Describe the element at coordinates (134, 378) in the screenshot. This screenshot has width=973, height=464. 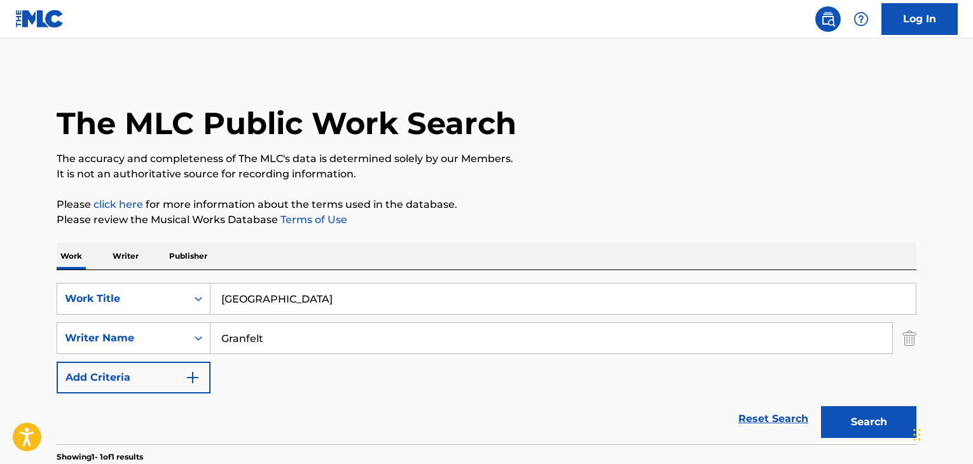
I see `button: Add Criteria` at that location.